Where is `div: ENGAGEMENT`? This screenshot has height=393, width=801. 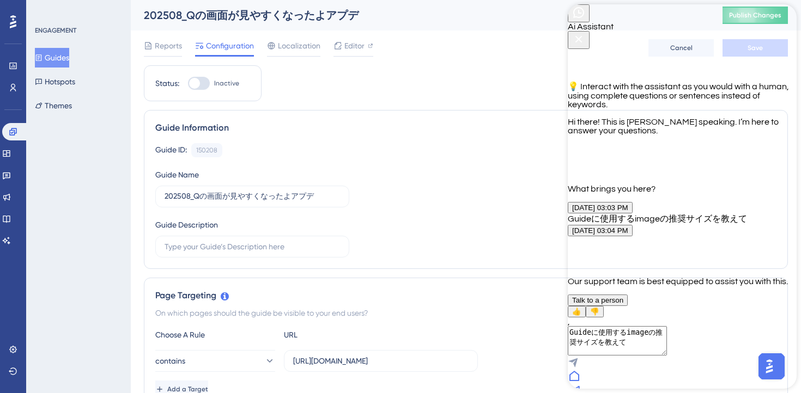
div: ENGAGEMENT is located at coordinates (56, 31).